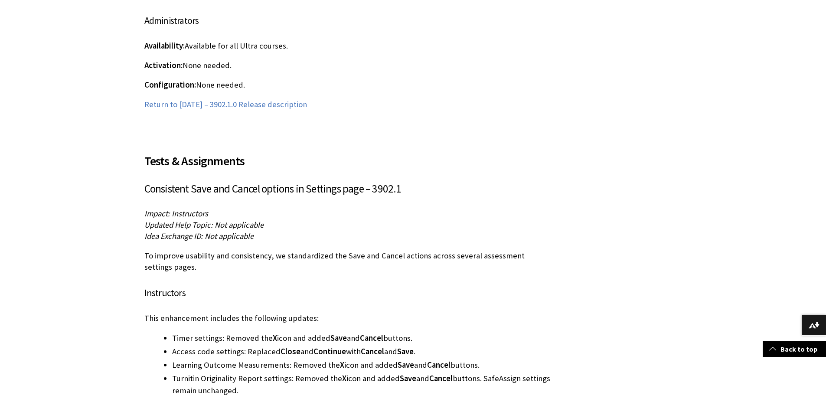 The height and width of the screenshot is (395, 826). I want to click on span: Availability:, so click(164, 46).